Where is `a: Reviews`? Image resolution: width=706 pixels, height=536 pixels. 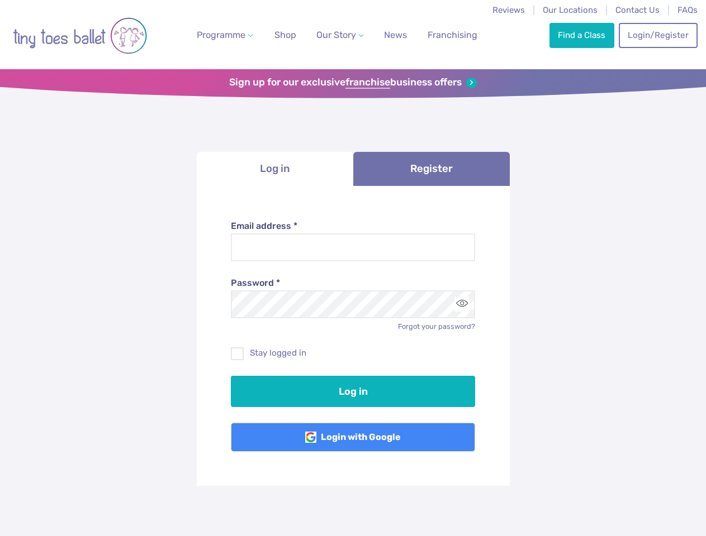
a: Reviews is located at coordinates (508, 10).